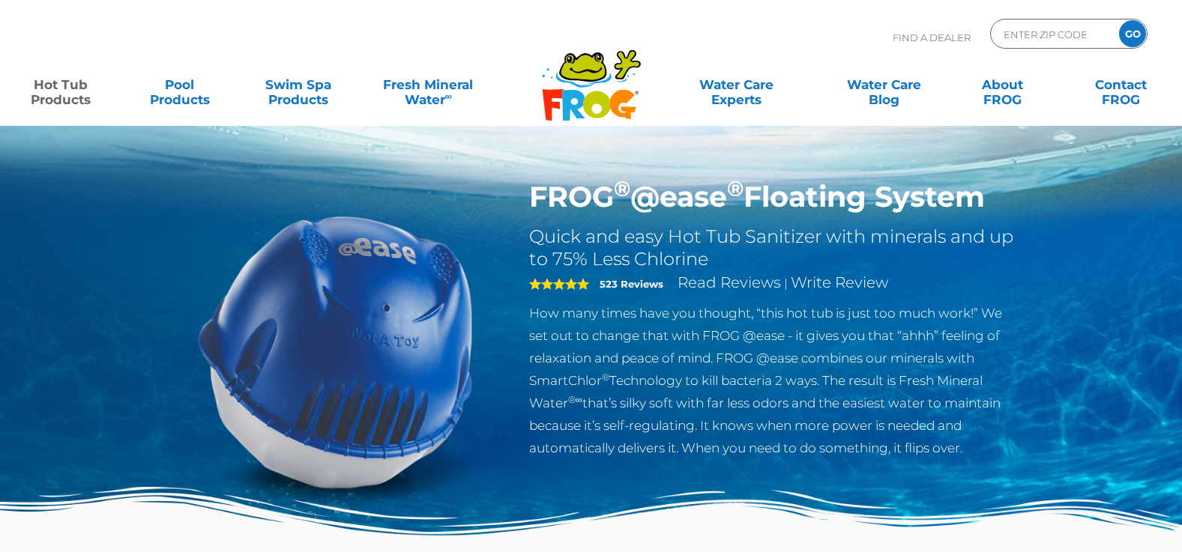  What do you see at coordinates (1120, 85) in the screenshot?
I see `a: ContactFROG` at bounding box center [1120, 85].